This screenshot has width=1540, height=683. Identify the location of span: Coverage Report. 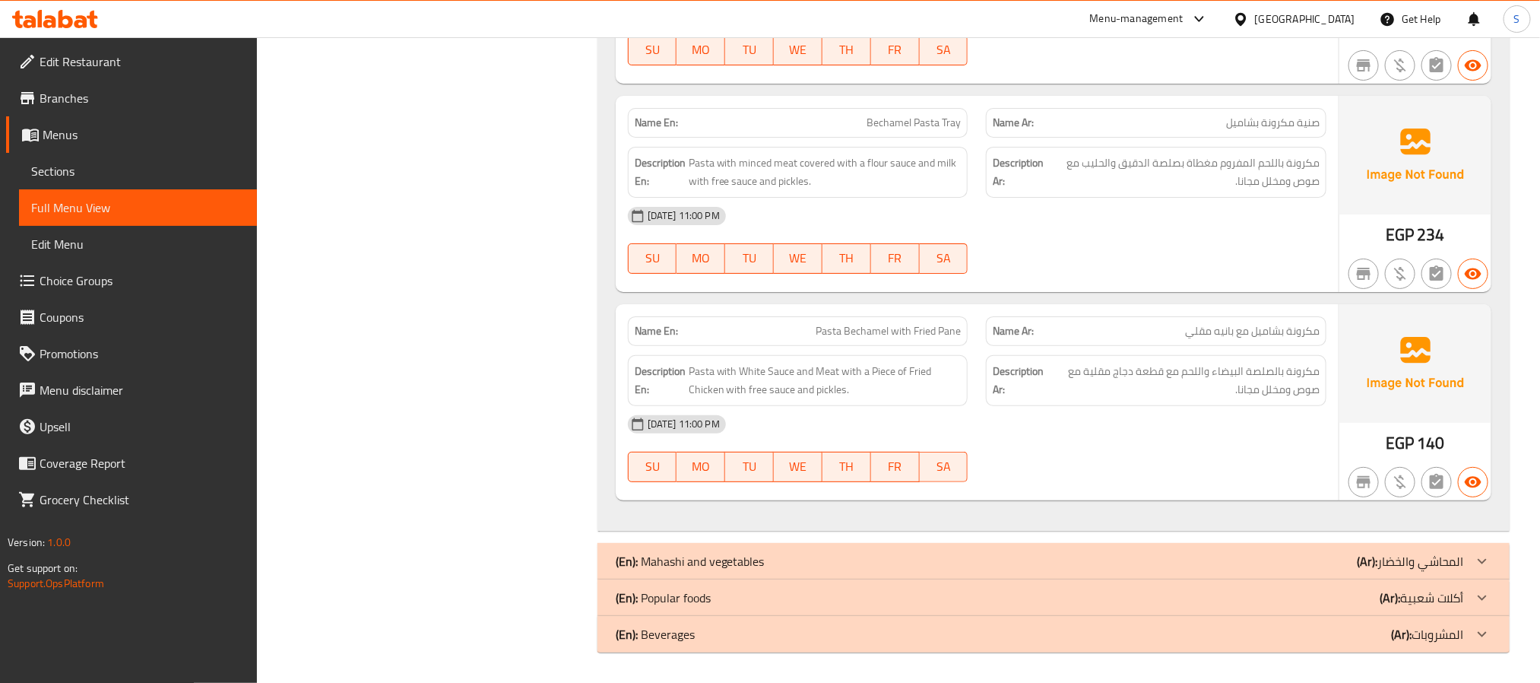
(142, 463).